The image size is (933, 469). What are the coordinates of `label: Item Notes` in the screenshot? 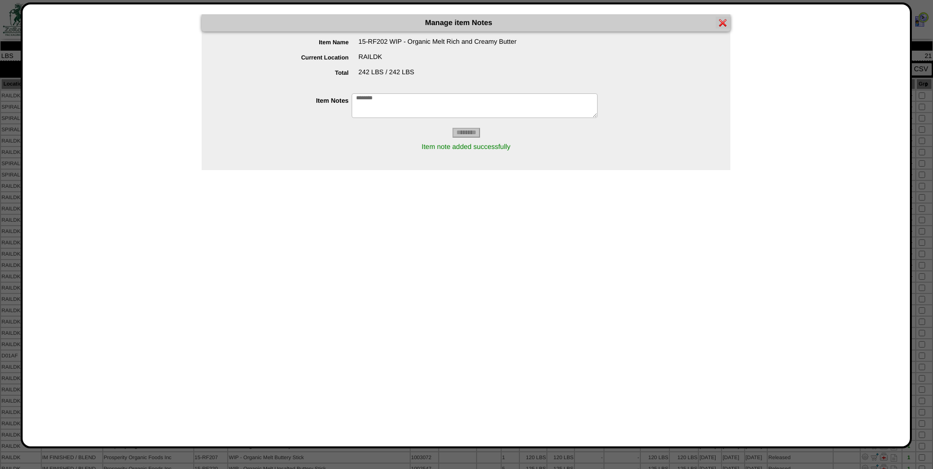 It's located at (286, 100).